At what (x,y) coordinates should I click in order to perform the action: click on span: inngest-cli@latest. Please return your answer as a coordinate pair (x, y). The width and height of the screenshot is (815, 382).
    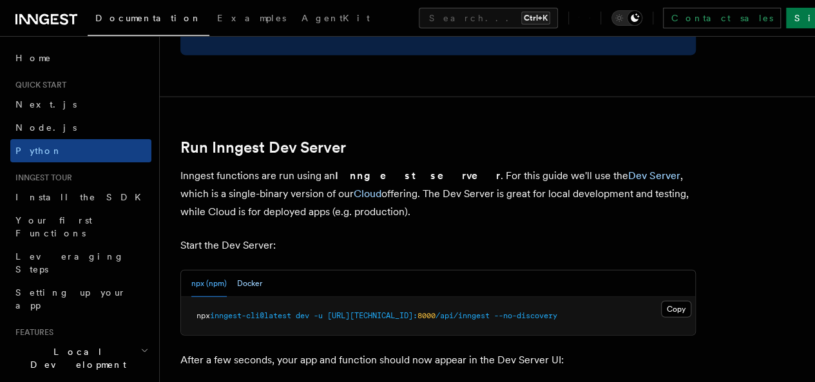
    Looking at the image, I should click on (251, 316).